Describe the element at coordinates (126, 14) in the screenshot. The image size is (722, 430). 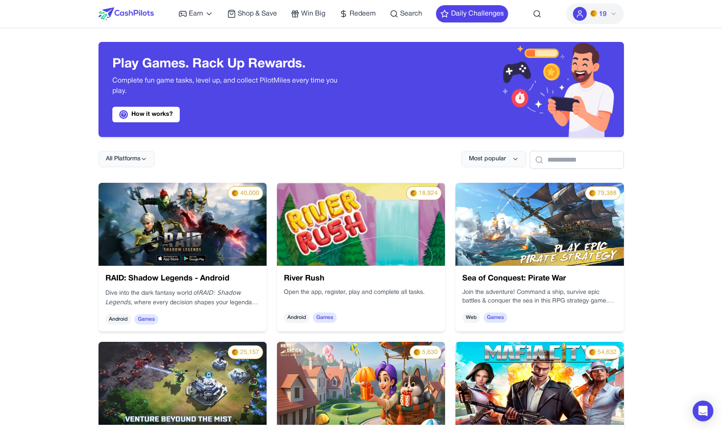
I see `a: CashPilots Logo` at that location.